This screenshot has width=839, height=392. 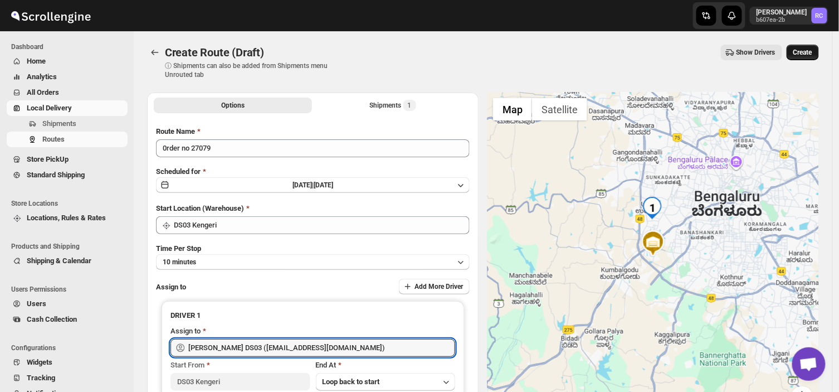 I want to click on div: Assign to, so click(x=186, y=331).